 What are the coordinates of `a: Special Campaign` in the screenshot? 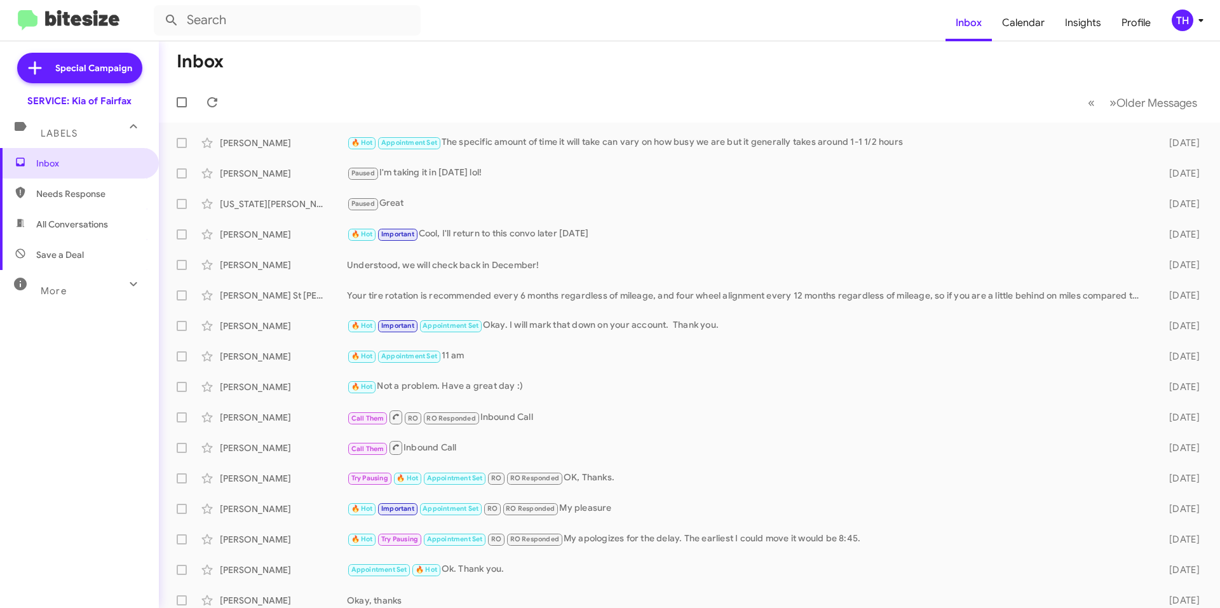 It's located at (79, 68).